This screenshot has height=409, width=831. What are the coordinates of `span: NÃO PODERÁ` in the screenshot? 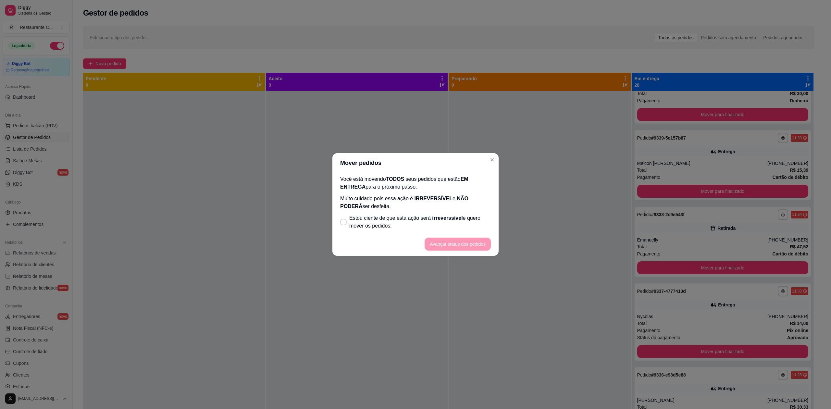 It's located at (404, 202).